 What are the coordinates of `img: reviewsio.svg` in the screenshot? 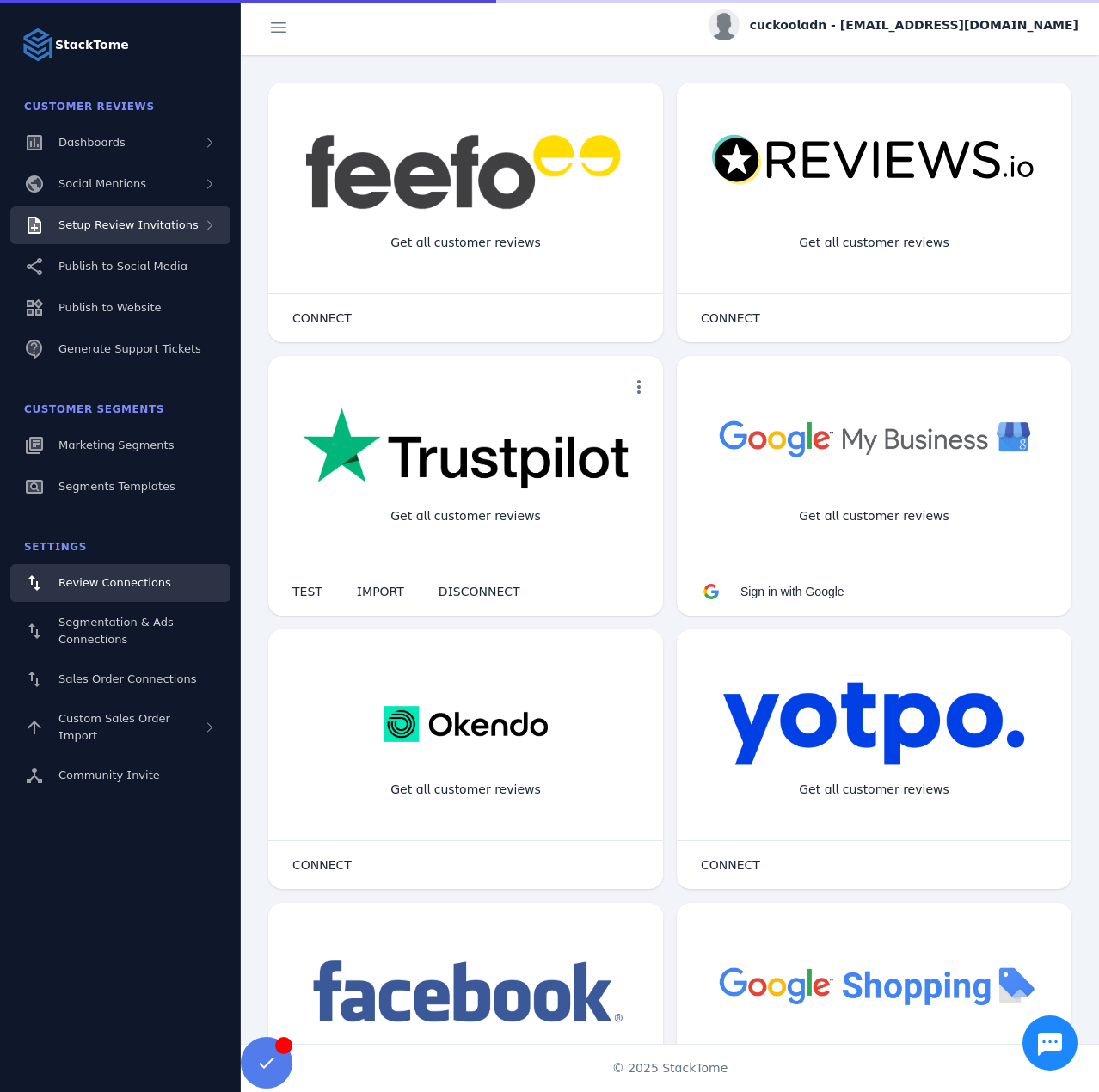 It's located at (873, 160).